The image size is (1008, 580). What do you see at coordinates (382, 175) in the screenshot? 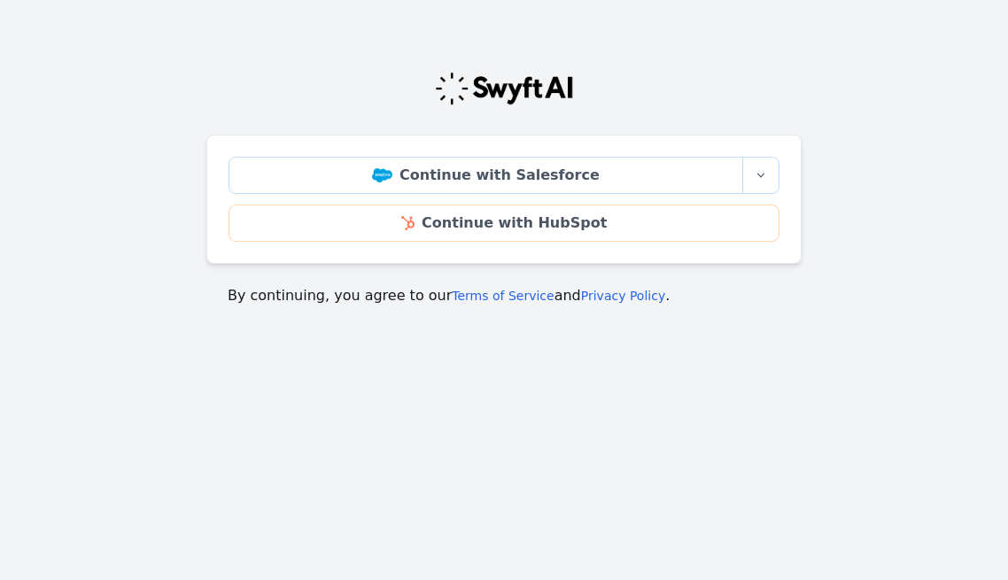
I see `img: Salesforce` at bounding box center [382, 175].